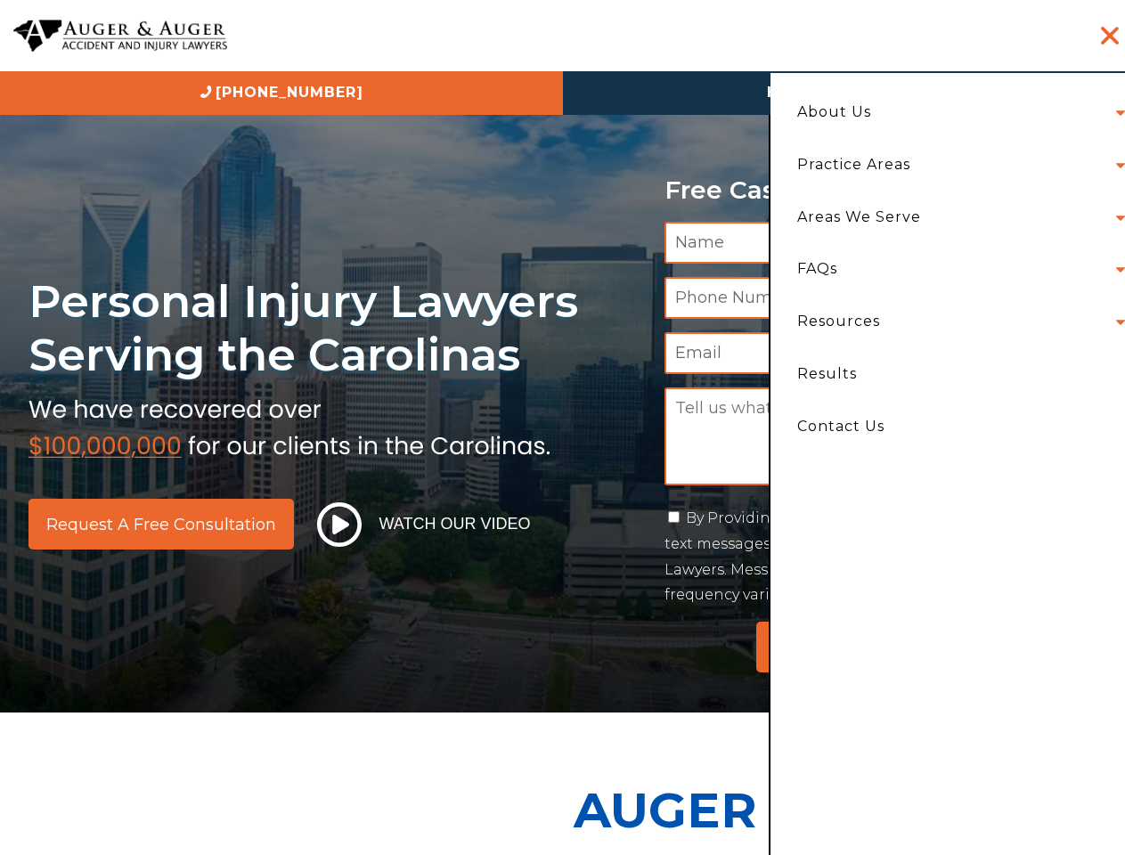 This screenshot has height=855, width=1125. I want to click on a: FAQs, so click(817, 269).